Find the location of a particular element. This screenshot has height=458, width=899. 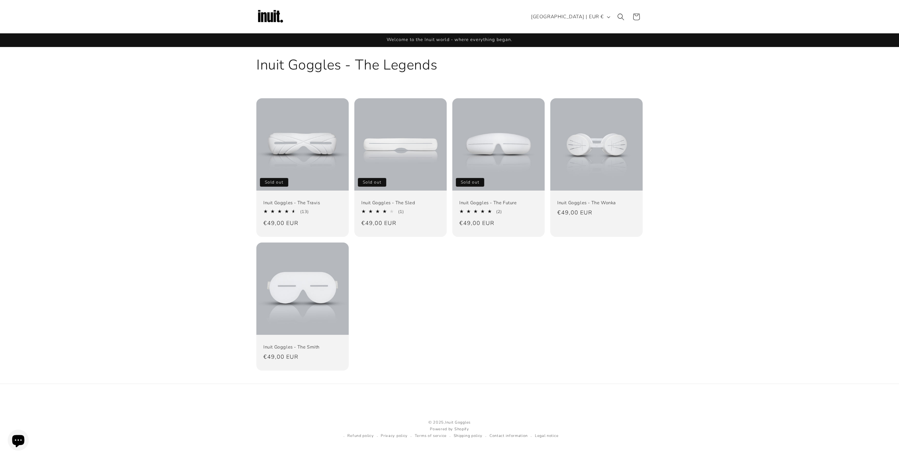

a: Inuit Goggles - The Travis is located at coordinates (302, 203).